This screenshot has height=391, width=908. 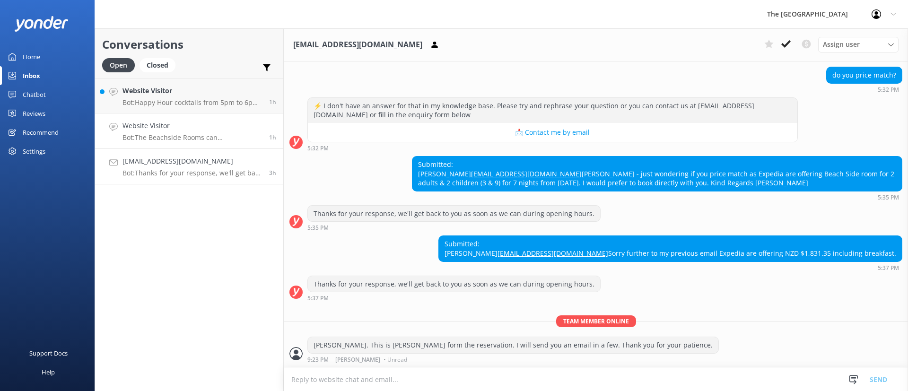 I want to click on div: Chatbot, so click(x=34, y=95).